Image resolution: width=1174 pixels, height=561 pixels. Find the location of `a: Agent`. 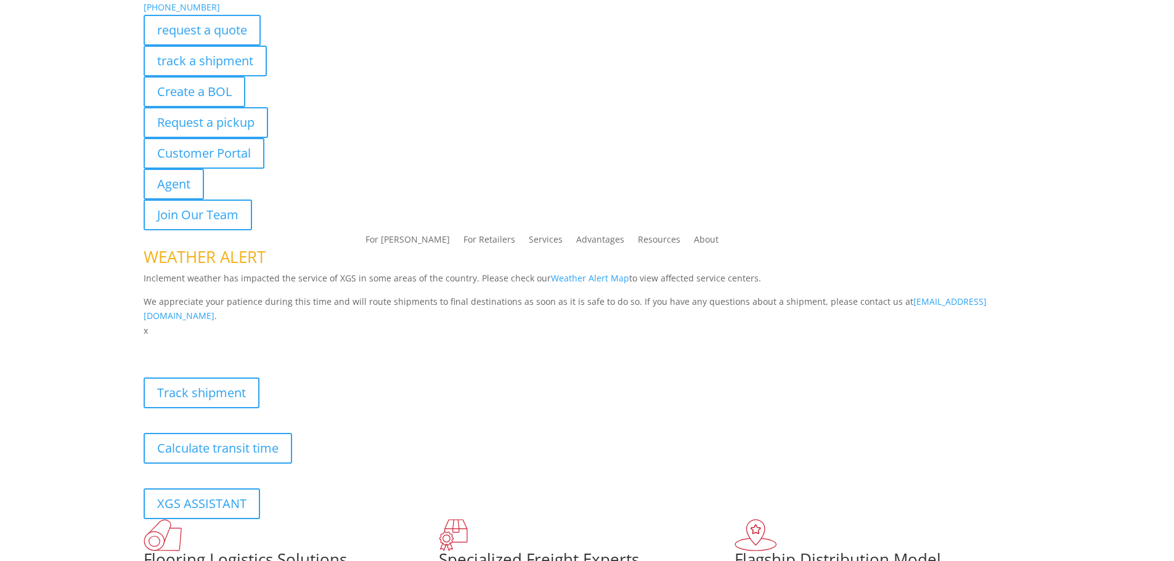

a: Agent is located at coordinates (174, 184).